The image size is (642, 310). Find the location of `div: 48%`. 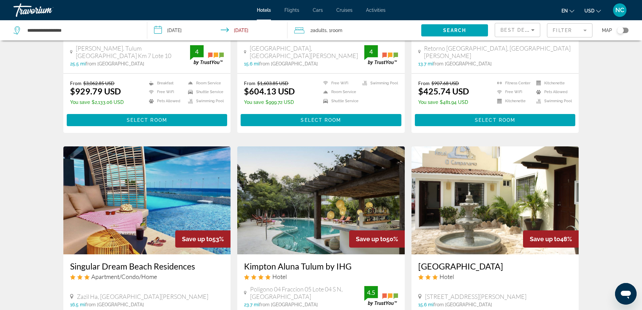

div: 48% is located at coordinates (551, 239).